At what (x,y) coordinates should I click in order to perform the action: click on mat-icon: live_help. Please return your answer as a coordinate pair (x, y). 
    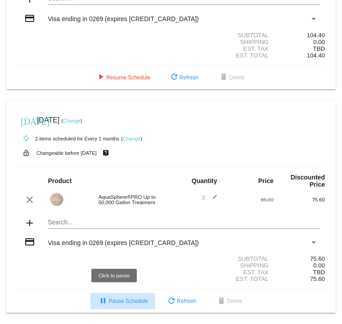
    Looking at the image, I should click on (106, 153).